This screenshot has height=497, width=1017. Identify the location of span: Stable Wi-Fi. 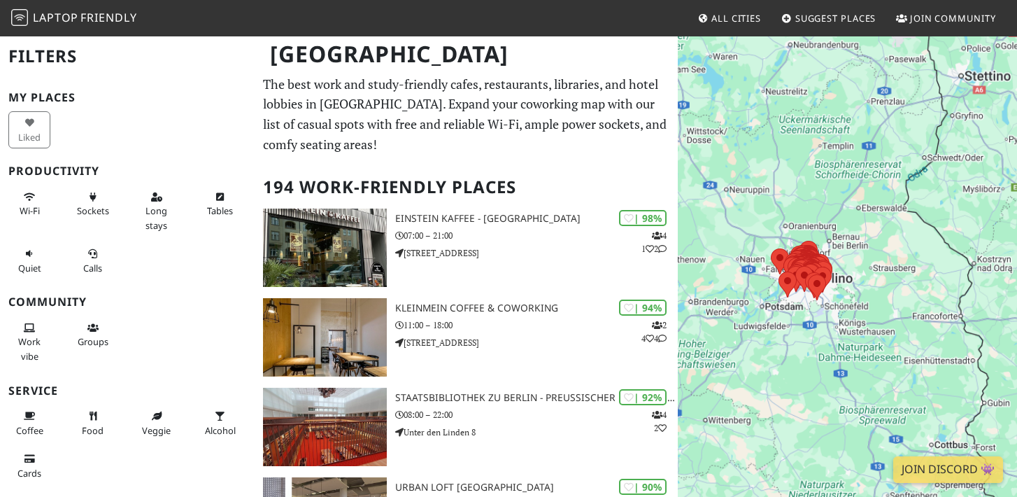
(29, 211).